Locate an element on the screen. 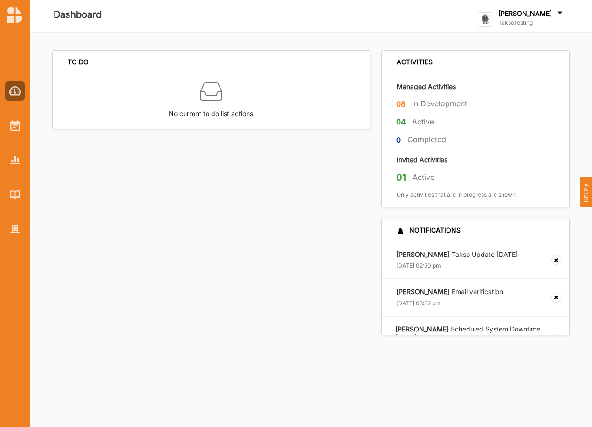  label: In Development is located at coordinates (440, 104).